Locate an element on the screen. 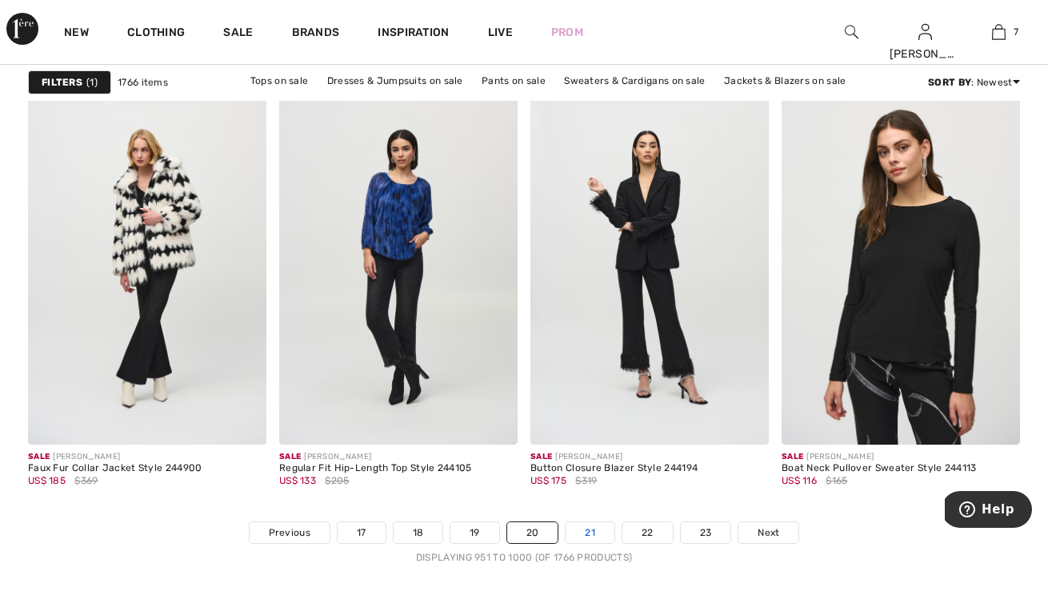  img: search the website is located at coordinates (851, 32).